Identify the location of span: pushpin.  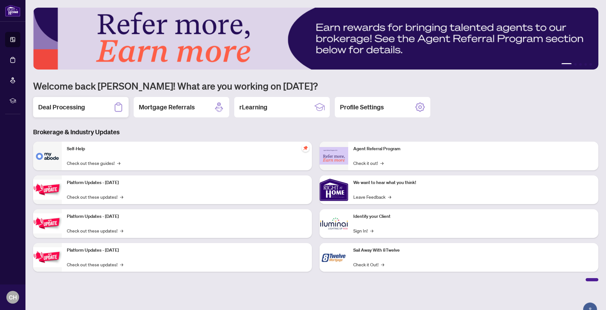
(306, 148).